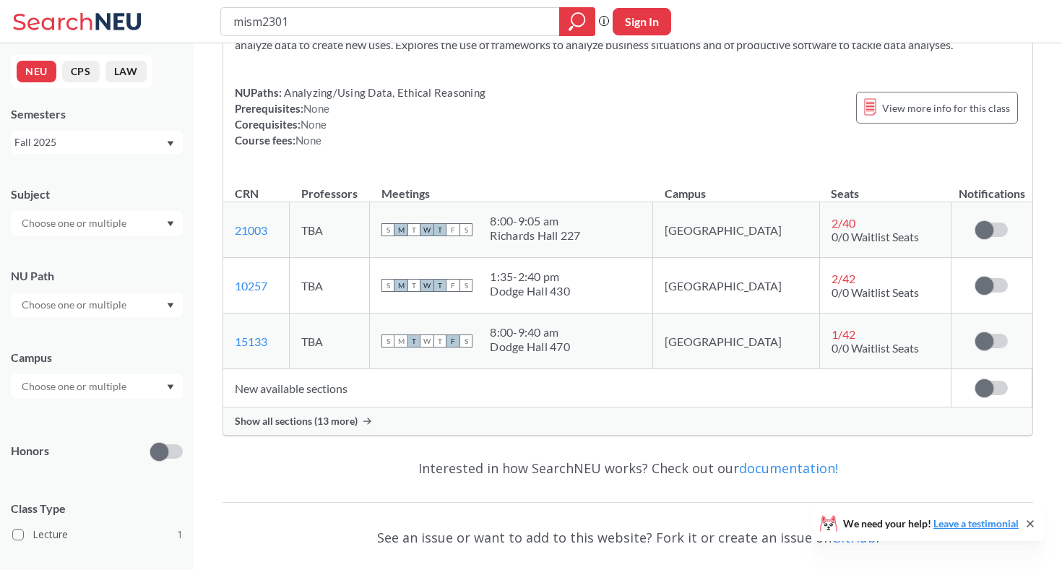  What do you see at coordinates (628, 468) in the screenshot?
I see `div: Interested in how SearchNEU works? Check out our` at bounding box center [628, 468].